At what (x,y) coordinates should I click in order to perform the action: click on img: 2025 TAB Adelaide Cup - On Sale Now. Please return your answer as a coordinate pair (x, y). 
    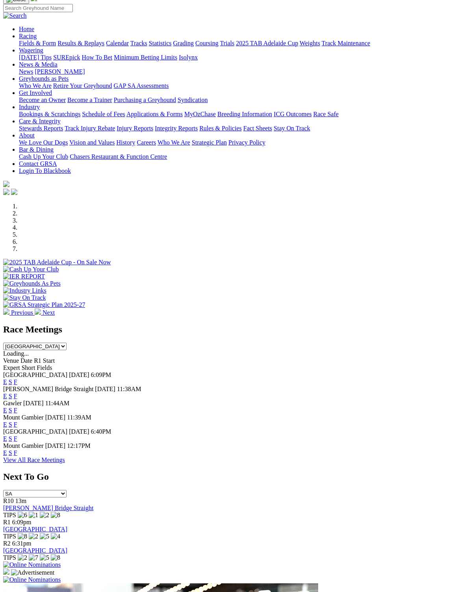
    Looking at the image, I should click on (57, 262).